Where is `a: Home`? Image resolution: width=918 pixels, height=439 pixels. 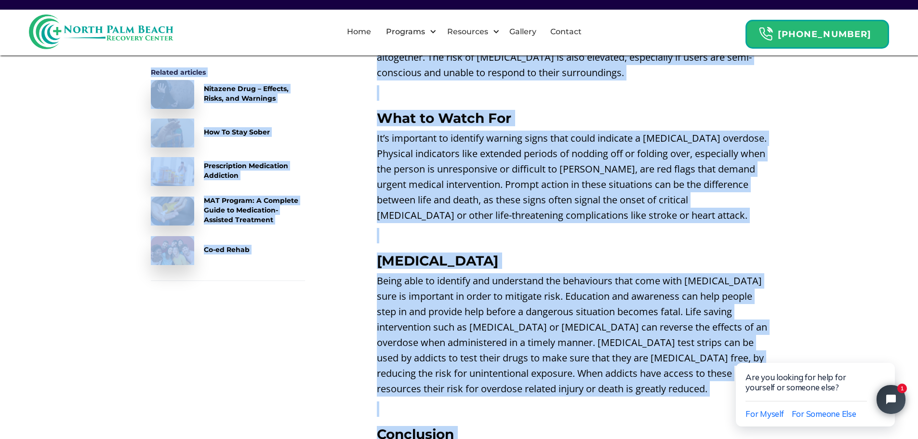
a: Home is located at coordinates (359, 32).